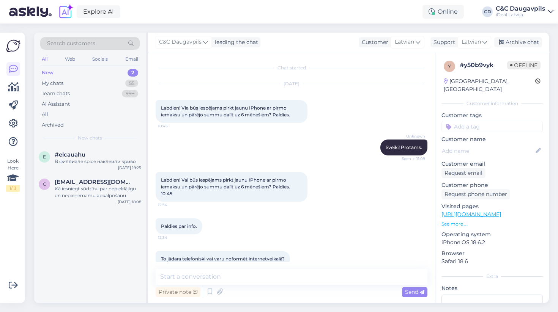 Image resolution: width=558 pixels, height=312 pixels. Describe the element at coordinates (100, 59) in the screenshot. I see `div: Socials` at that location.